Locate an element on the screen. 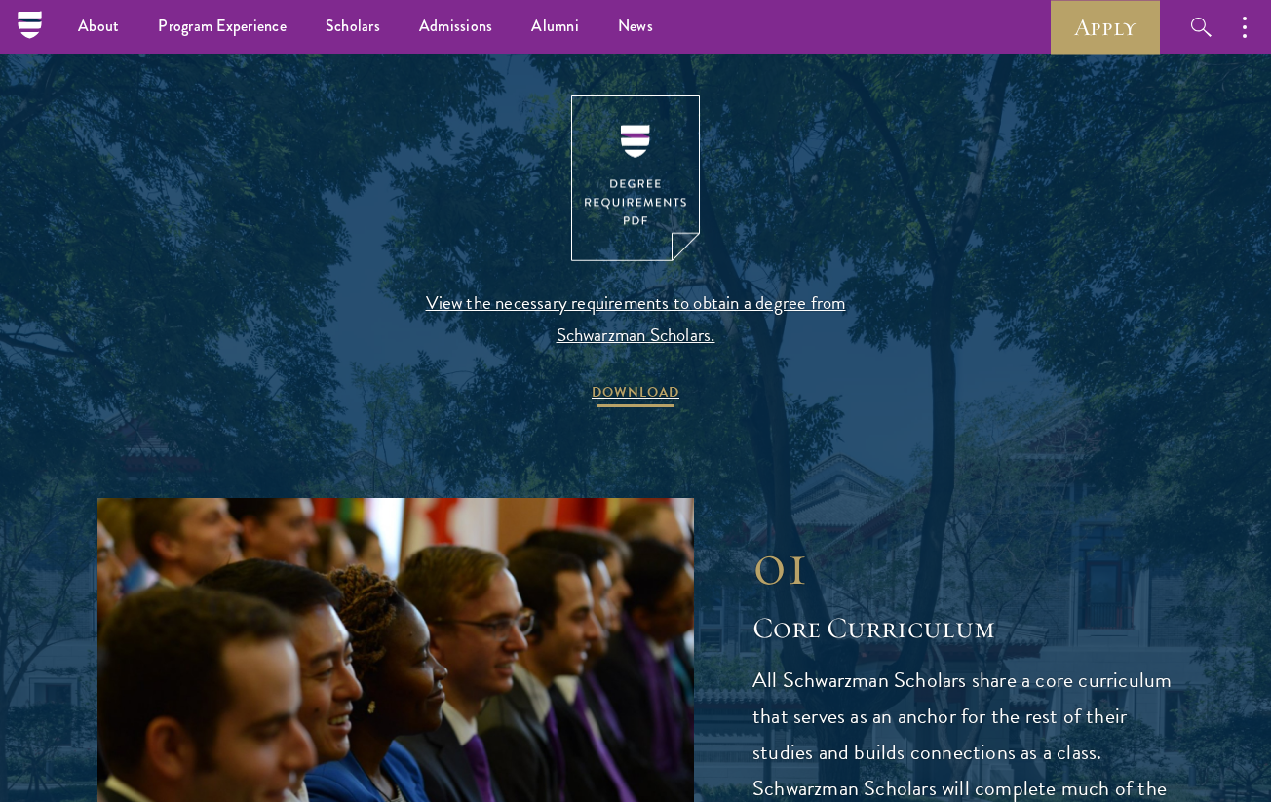 The image size is (1271, 802). span: DOWNLOAD is located at coordinates (635, 395).